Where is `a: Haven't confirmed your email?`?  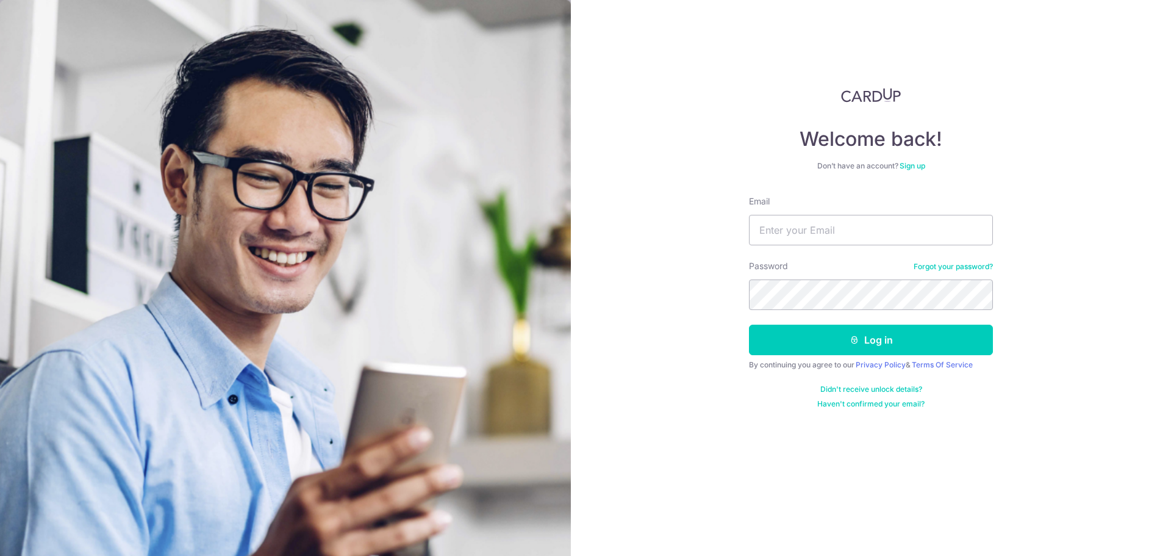
a: Haven't confirmed your email? is located at coordinates (871, 404).